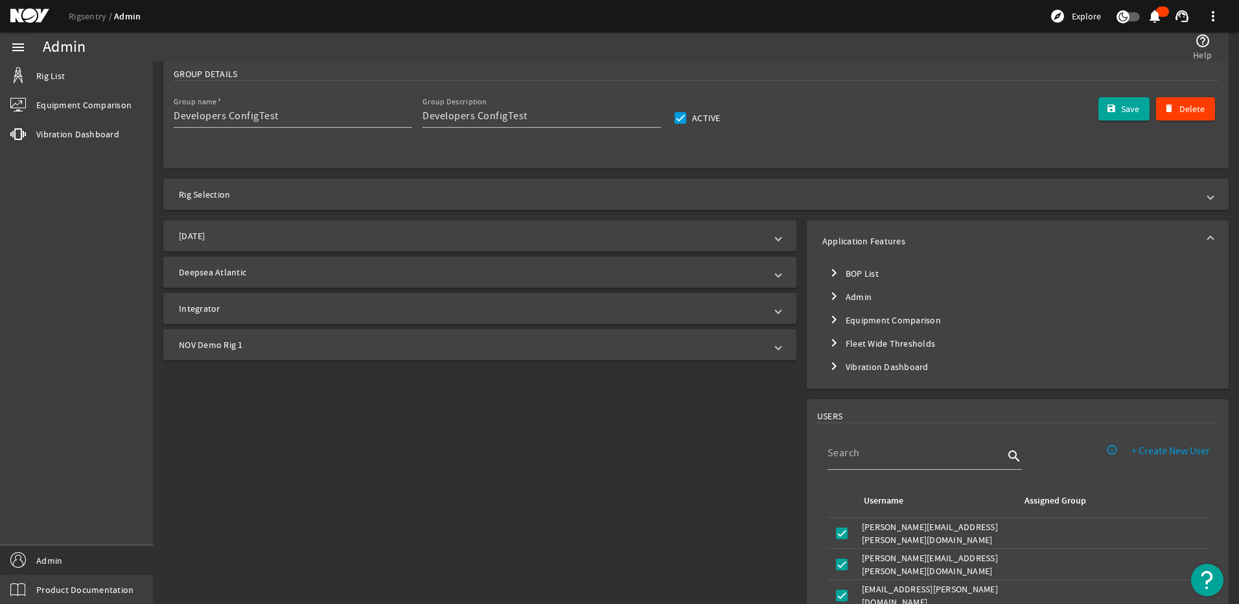 This screenshot has height=604, width=1239. Describe the element at coordinates (1017, 325) in the screenshot. I see `div: Application Features` at that location.